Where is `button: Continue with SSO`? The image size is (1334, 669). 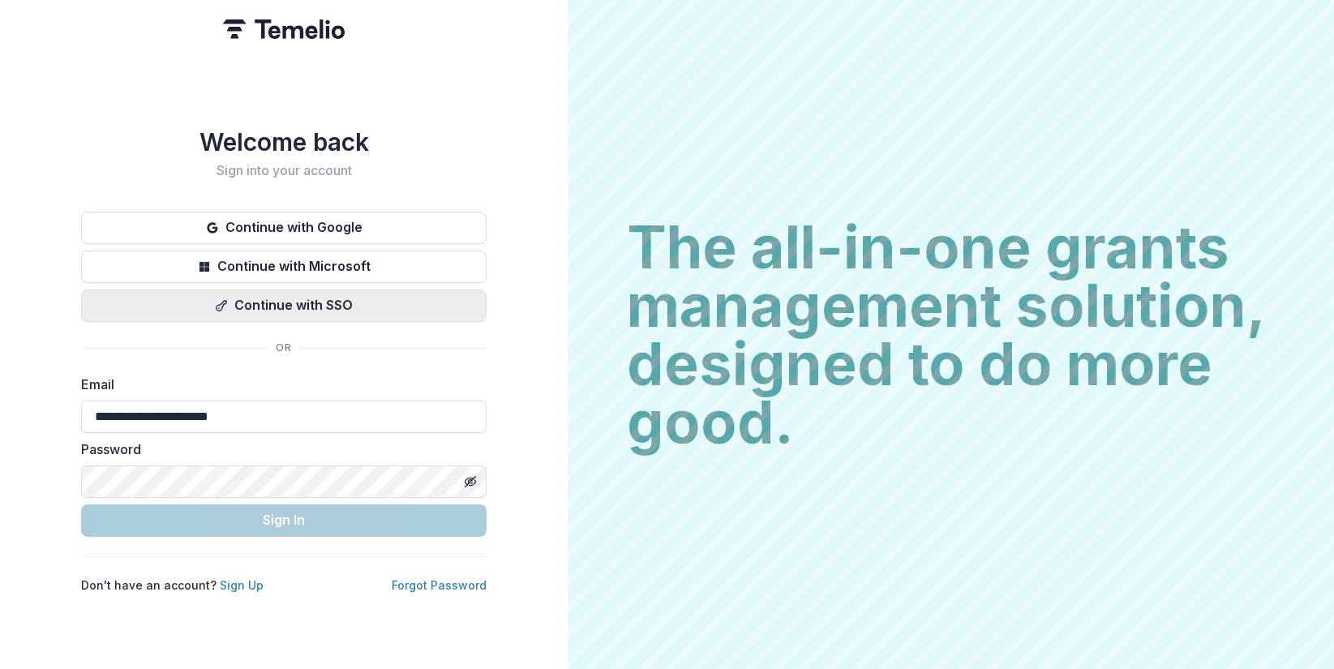 button: Continue with SSO is located at coordinates (284, 306).